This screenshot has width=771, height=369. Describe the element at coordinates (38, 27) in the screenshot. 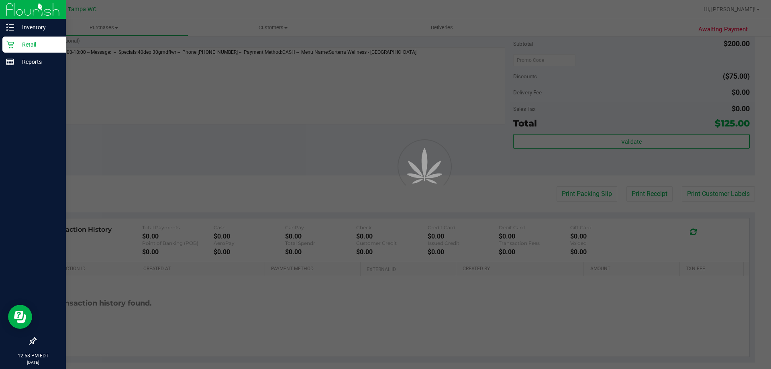

I see `p: Inventory` at that location.